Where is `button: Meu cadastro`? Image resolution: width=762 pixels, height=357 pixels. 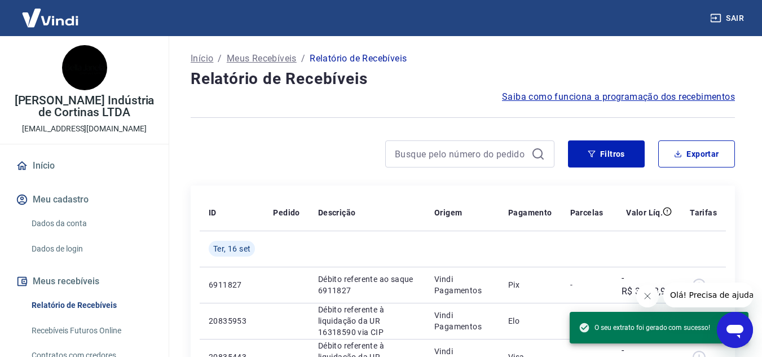
button: Meu cadastro is located at coordinates (84, 200).